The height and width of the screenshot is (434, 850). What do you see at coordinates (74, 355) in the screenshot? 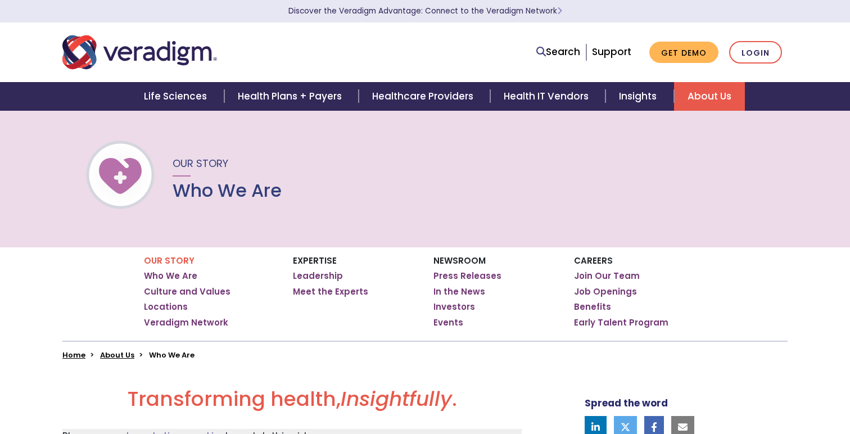
I see `a: Home` at bounding box center [74, 355].